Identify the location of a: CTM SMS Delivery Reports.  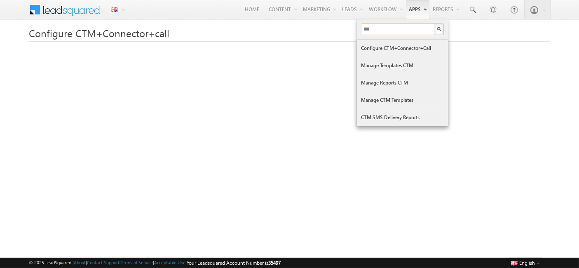
(403, 117).